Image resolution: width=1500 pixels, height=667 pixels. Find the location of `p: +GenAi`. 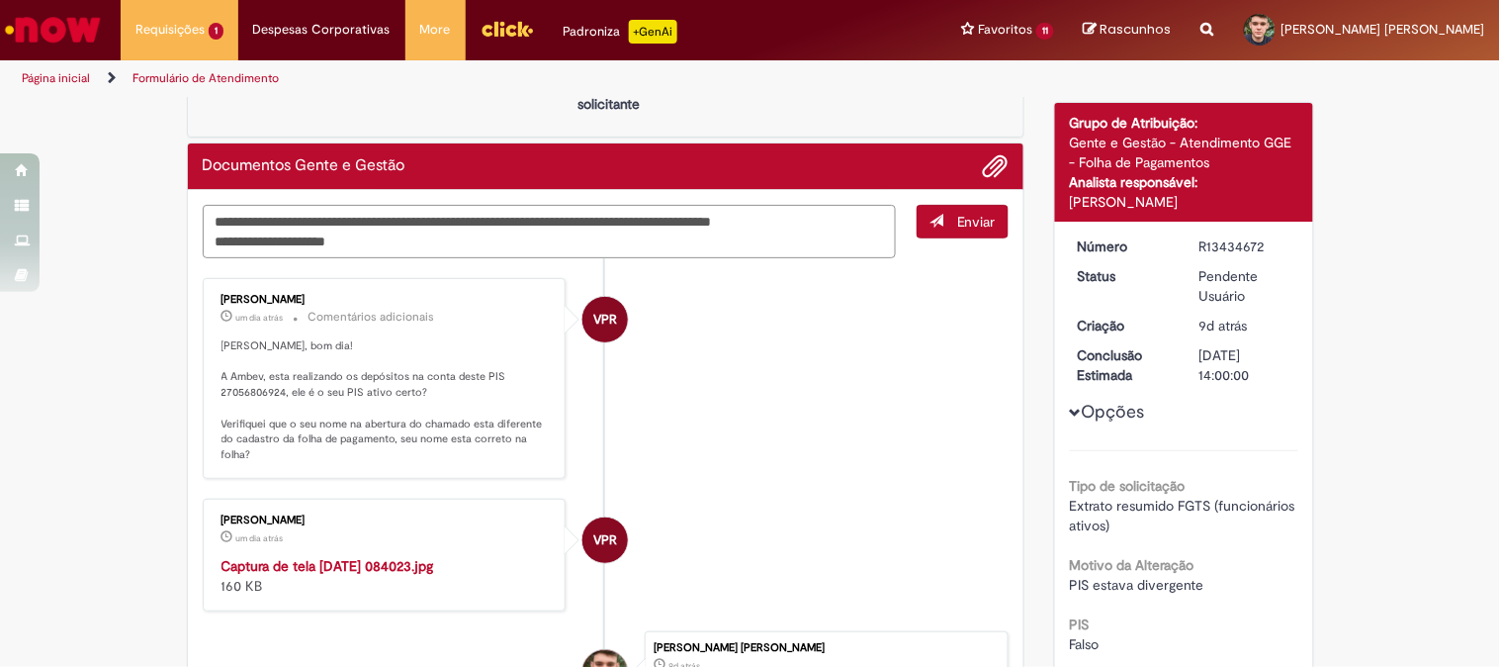

p: +GenAi is located at coordinates (653, 32).